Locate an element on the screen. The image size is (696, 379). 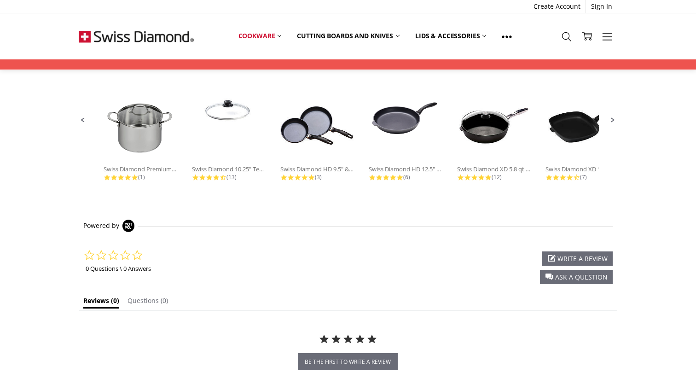
a: Swiss Diamond XD 11" x 11" Nonstick... is located at coordinates (582, 131).